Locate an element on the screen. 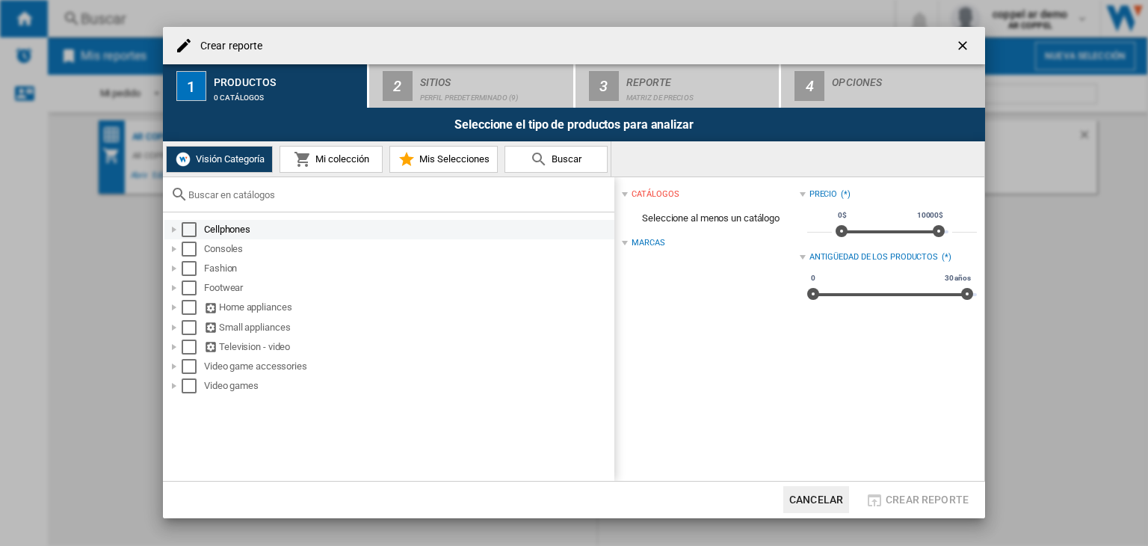  div: Cellphones is located at coordinates (408, 229).